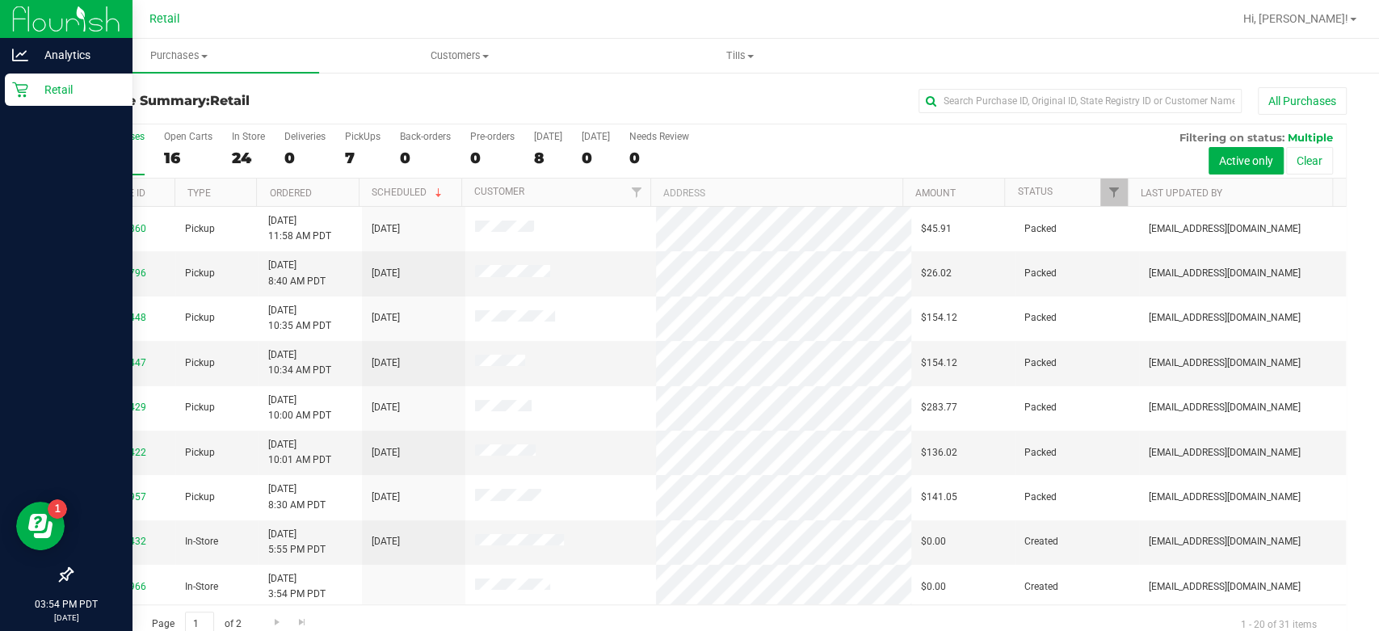 Image resolution: width=1379 pixels, height=631 pixels. Describe the element at coordinates (363, 136) in the screenshot. I see `div: PickUps` at that location.